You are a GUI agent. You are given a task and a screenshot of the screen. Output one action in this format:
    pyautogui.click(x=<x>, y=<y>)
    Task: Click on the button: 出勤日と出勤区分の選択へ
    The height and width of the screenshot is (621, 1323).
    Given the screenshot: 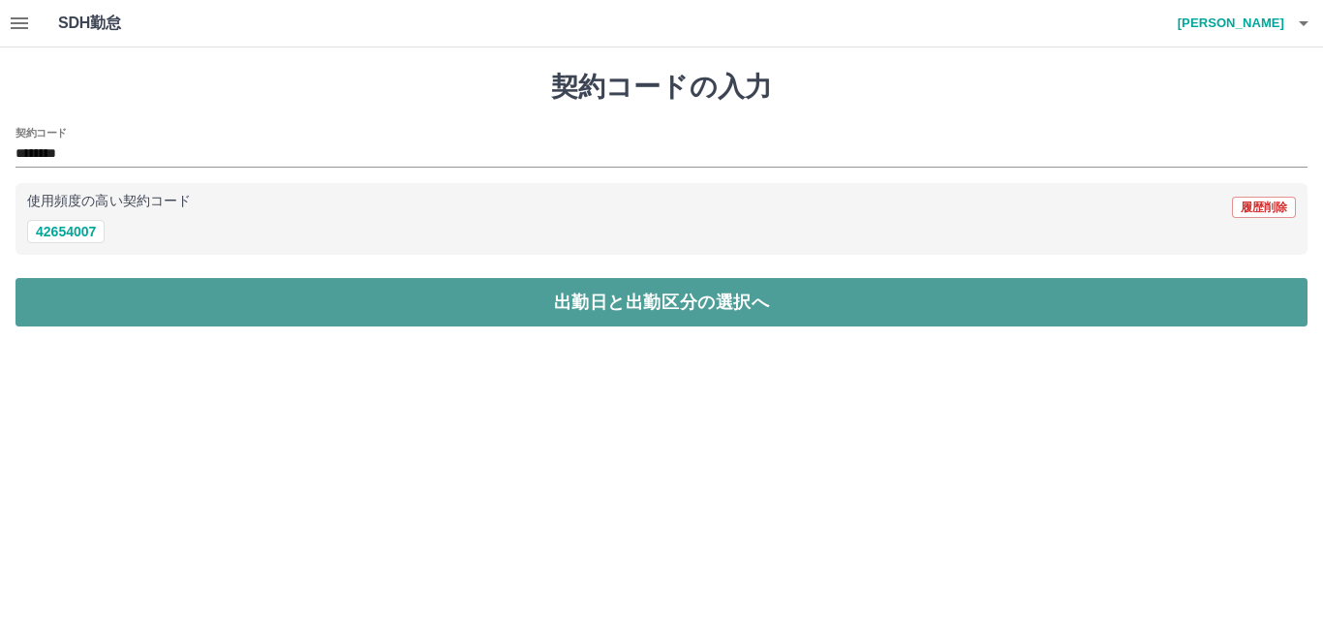 What is the action you would take?
    pyautogui.click(x=661, y=302)
    